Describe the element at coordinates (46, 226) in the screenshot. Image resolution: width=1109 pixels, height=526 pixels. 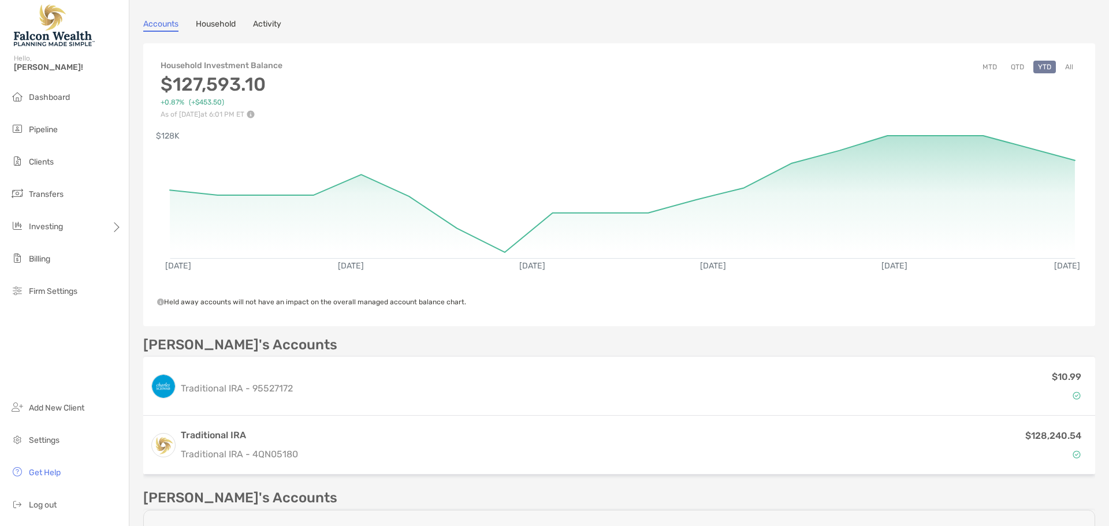
I see `span: Investing` at that location.